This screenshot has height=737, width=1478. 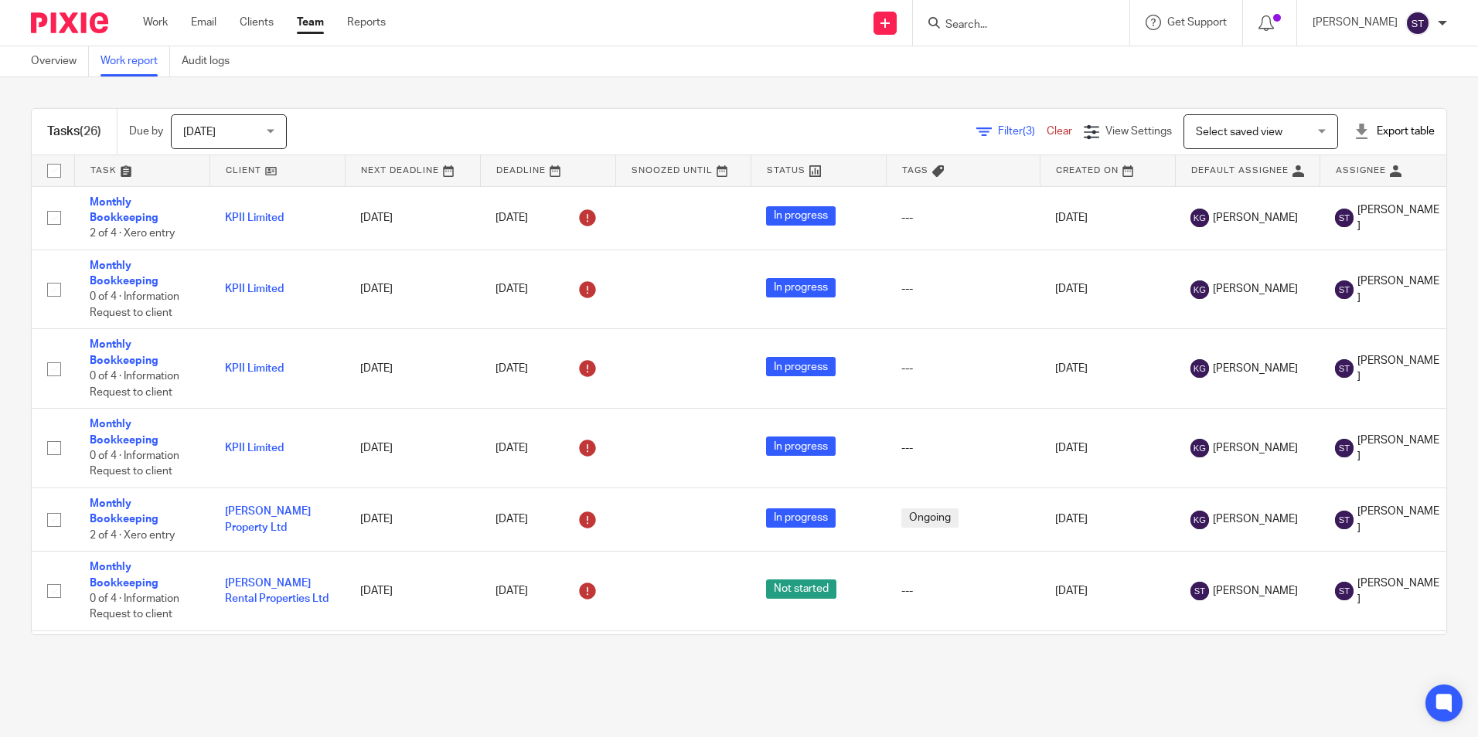 What do you see at coordinates (90, 131) in the screenshot?
I see `span: (26)` at bounding box center [90, 131].